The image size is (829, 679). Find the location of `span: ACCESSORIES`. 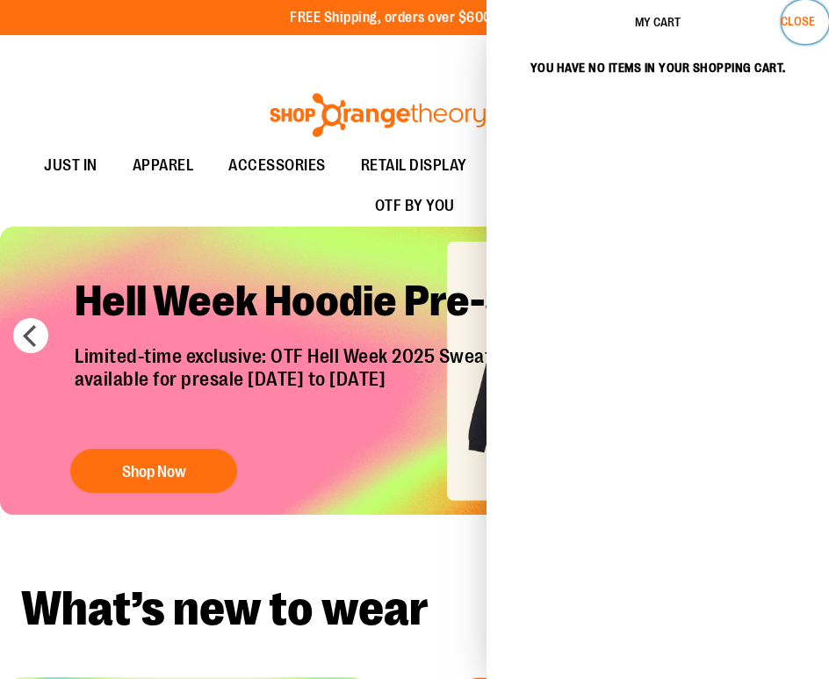

span: ACCESSORIES is located at coordinates (277, 165).